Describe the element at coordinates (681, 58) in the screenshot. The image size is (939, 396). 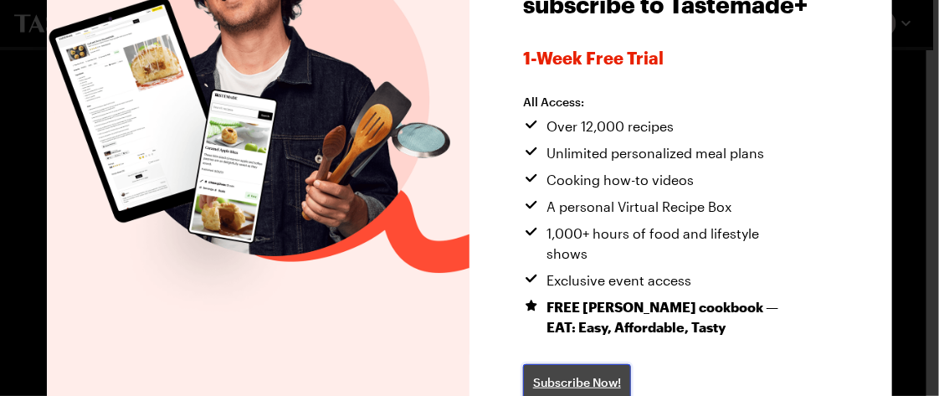
I see `span: 1-week Free Trial` at that location.